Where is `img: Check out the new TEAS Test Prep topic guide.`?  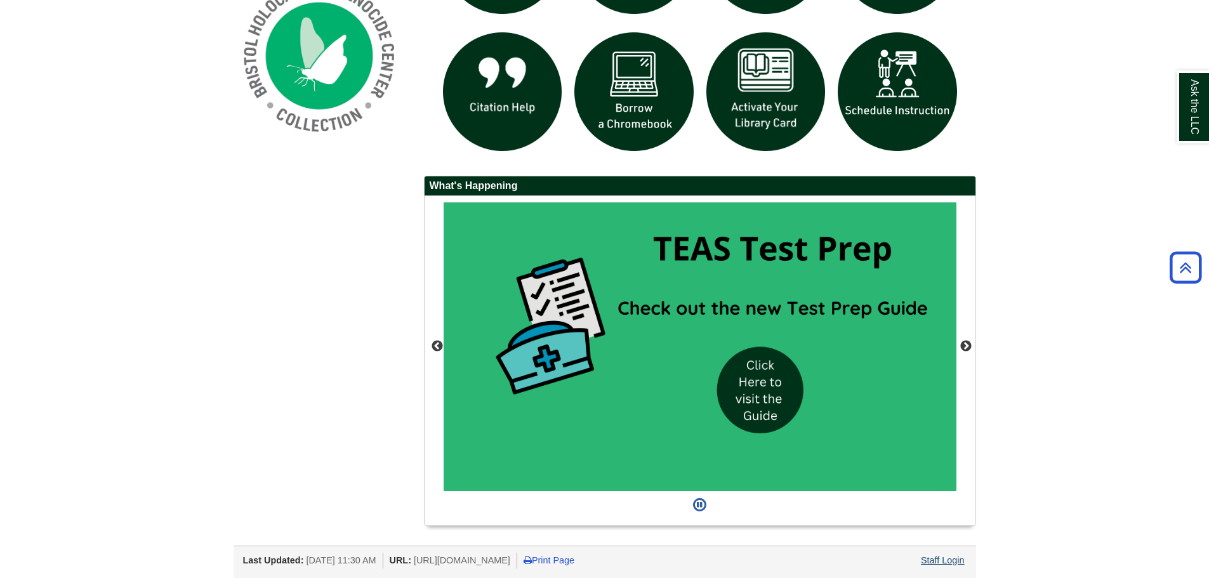
img: Check out the new TEAS Test Prep topic guide. is located at coordinates (700, 347).